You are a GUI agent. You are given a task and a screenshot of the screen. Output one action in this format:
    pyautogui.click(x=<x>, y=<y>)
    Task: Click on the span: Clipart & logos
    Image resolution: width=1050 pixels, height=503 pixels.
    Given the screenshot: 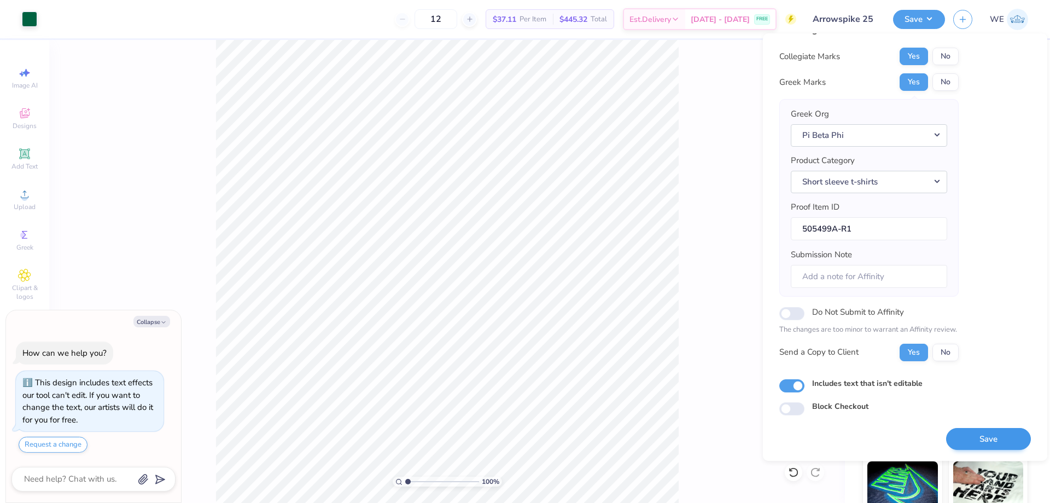 What is the action you would take?
    pyautogui.click(x=25, y=292)
    